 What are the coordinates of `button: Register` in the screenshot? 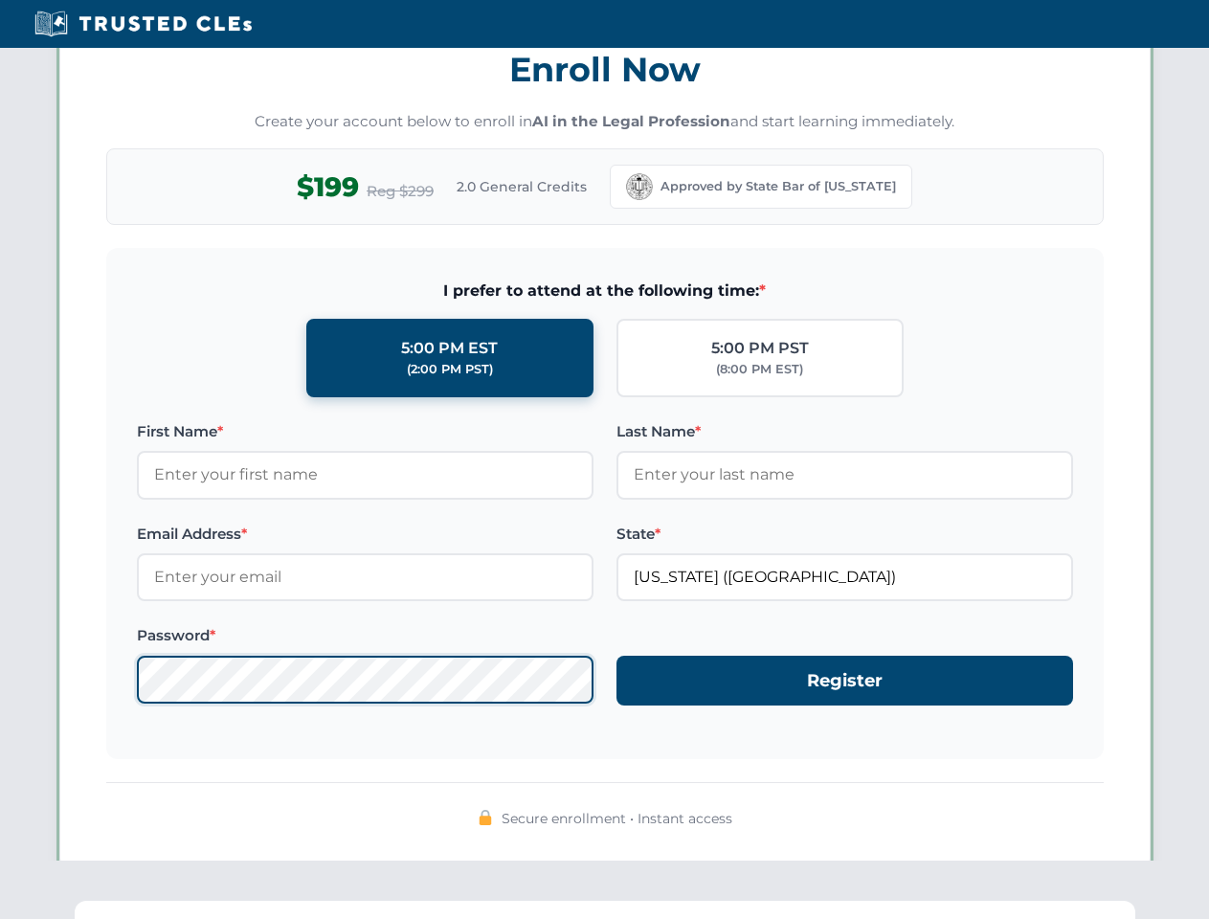 It's located at (844, 680).